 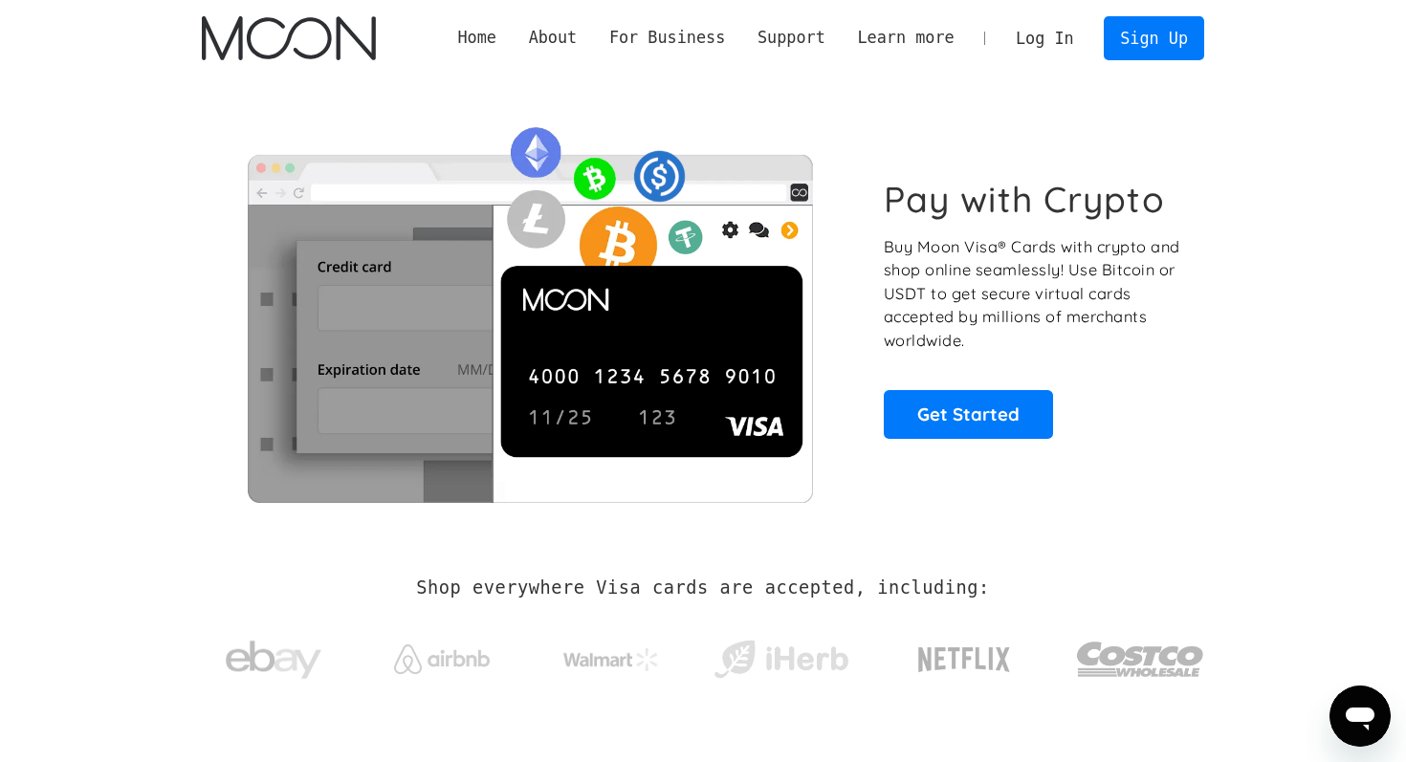 What do you see at coordinates (905, 37) in the screenshot?
I see `div: Learn more` at bounding box center [905, 37].